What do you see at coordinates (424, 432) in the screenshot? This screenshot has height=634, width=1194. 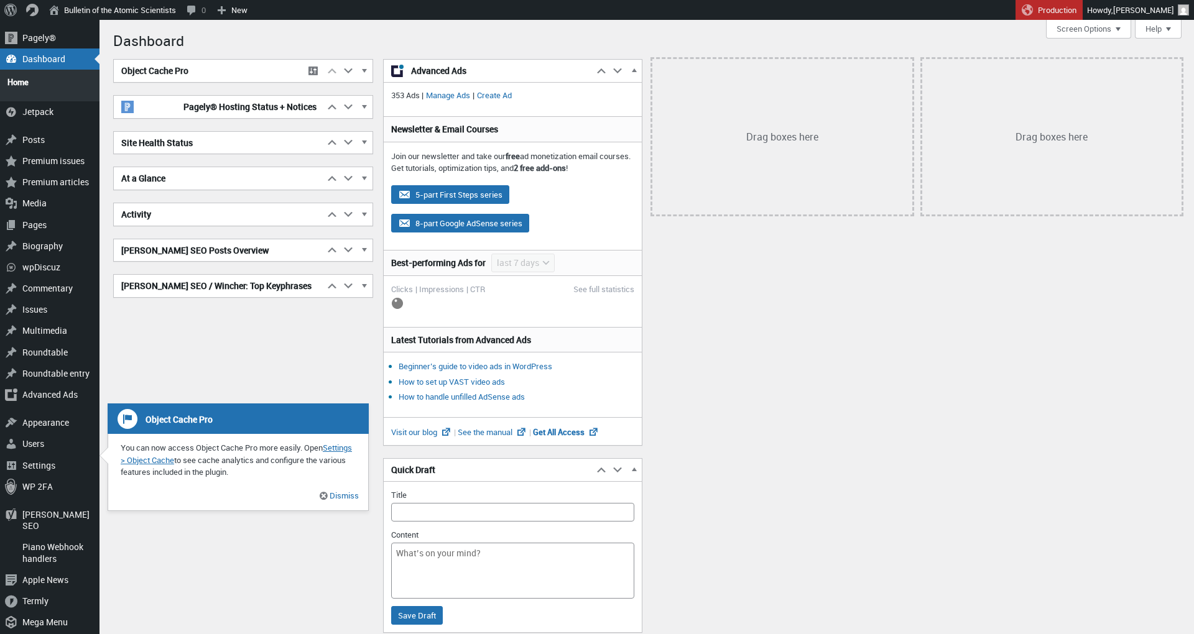 I see `a: Visit our blog` at bounding box center [424, 432].